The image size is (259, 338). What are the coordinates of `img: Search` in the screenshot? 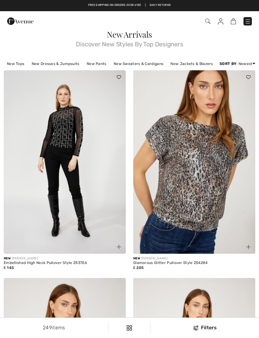 It's located at (208, 21).